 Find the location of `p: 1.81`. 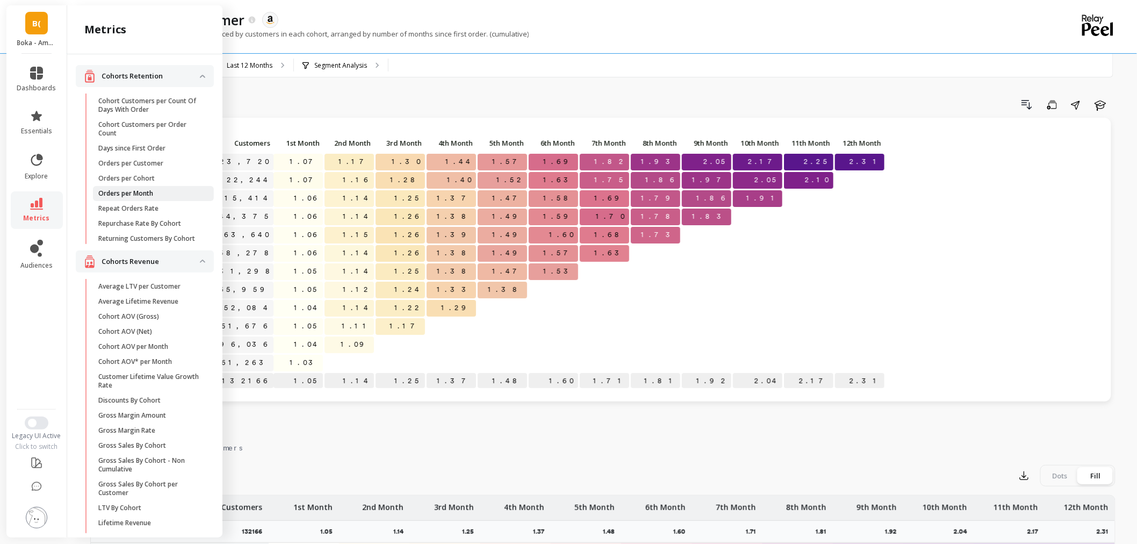

p: 1.81 is located at coordinates (655, 381).